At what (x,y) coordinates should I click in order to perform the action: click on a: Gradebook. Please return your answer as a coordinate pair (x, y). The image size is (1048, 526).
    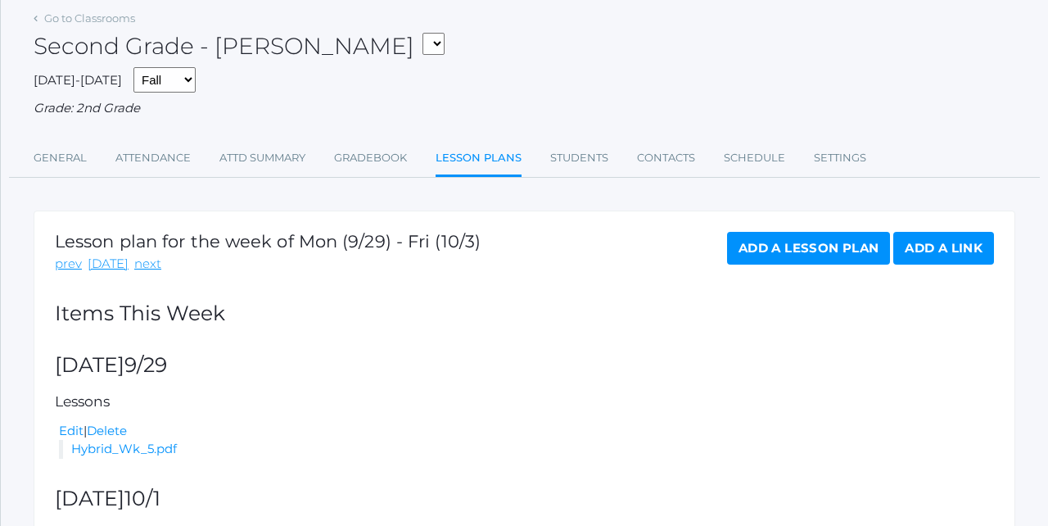
    Looking at the image, I should click on (370, 158).